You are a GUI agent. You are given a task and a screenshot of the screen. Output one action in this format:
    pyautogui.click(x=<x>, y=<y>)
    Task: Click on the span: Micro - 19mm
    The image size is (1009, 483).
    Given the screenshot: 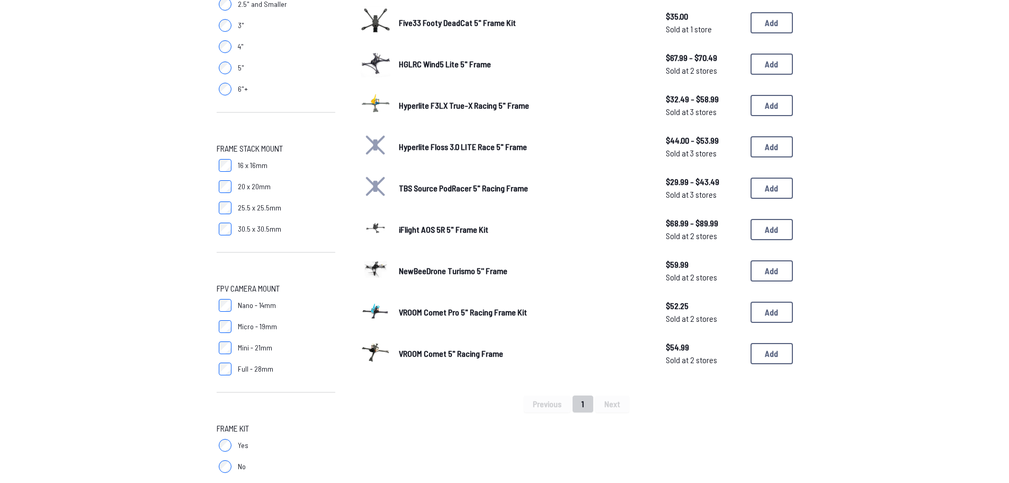 What is the action you would take?
    pyautogui.click(x=257, y=326)
    